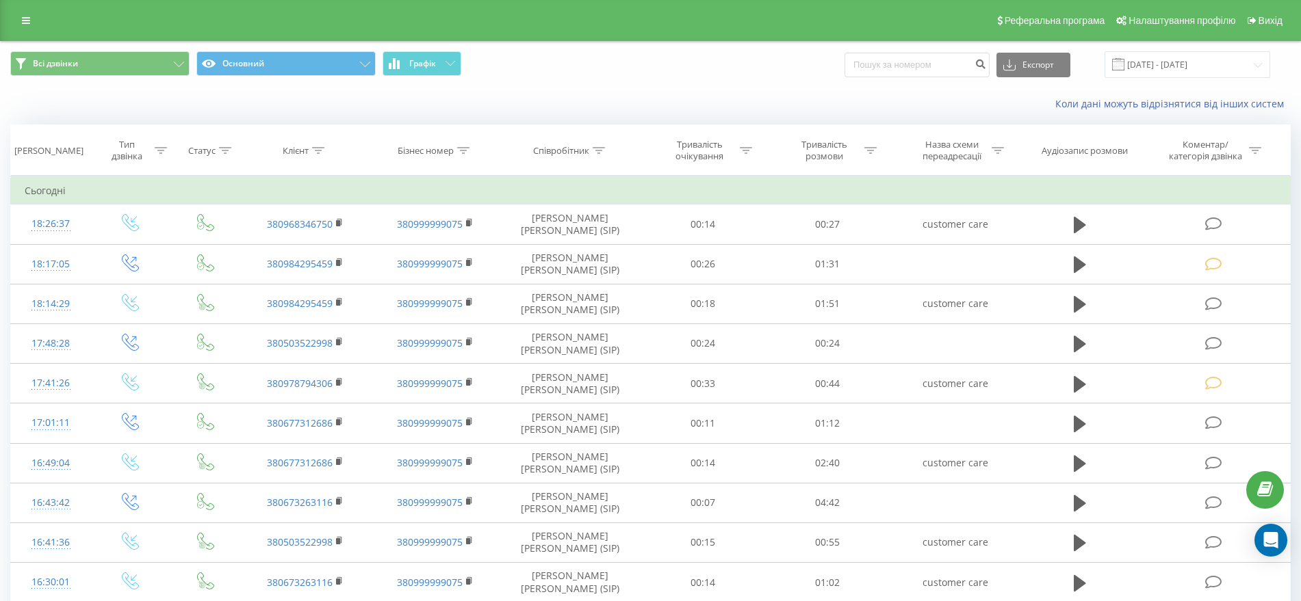 This screenshot has width=1301, height=601. What do you see at coordinates (827, 224) in the screenshot?
I see `td: 00:27` at bounding box center [827, 224].